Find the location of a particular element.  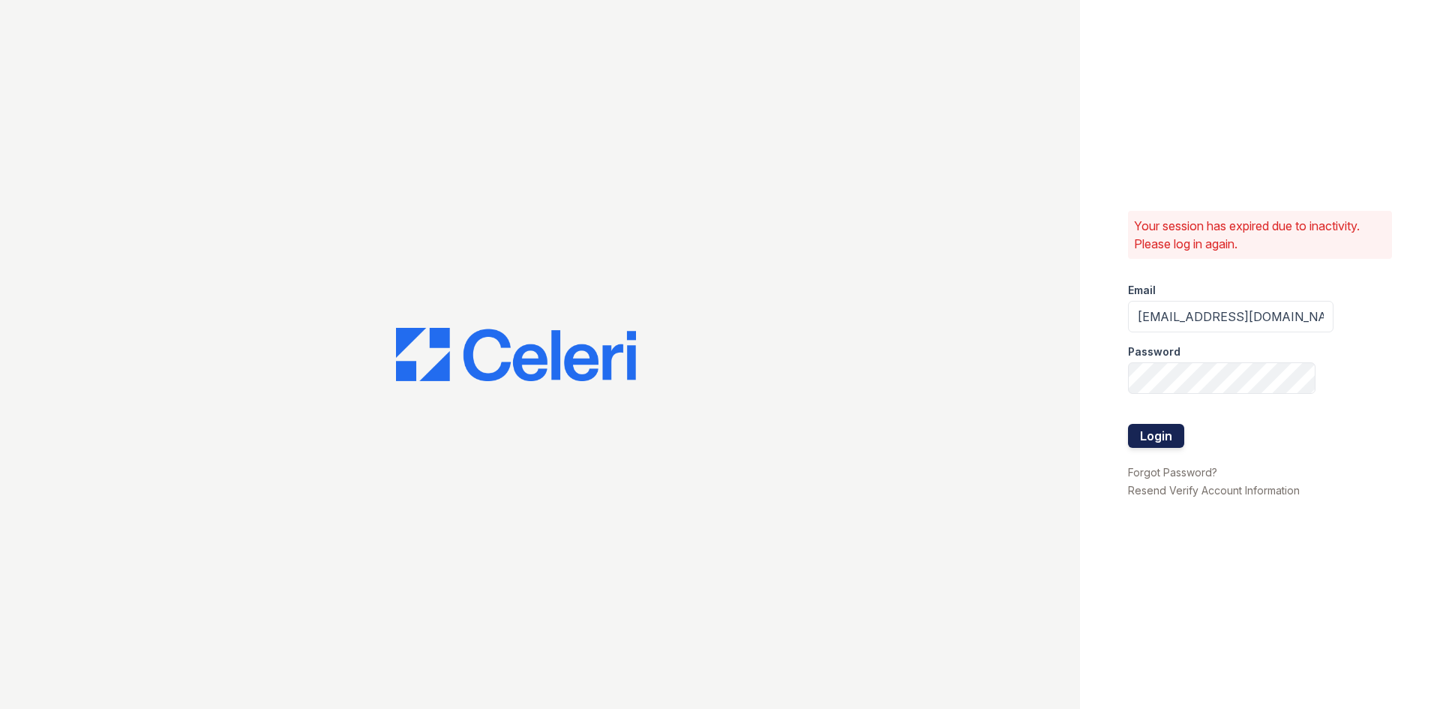

a: Resend Verify Account Information is located at coordinates (1213, 490).